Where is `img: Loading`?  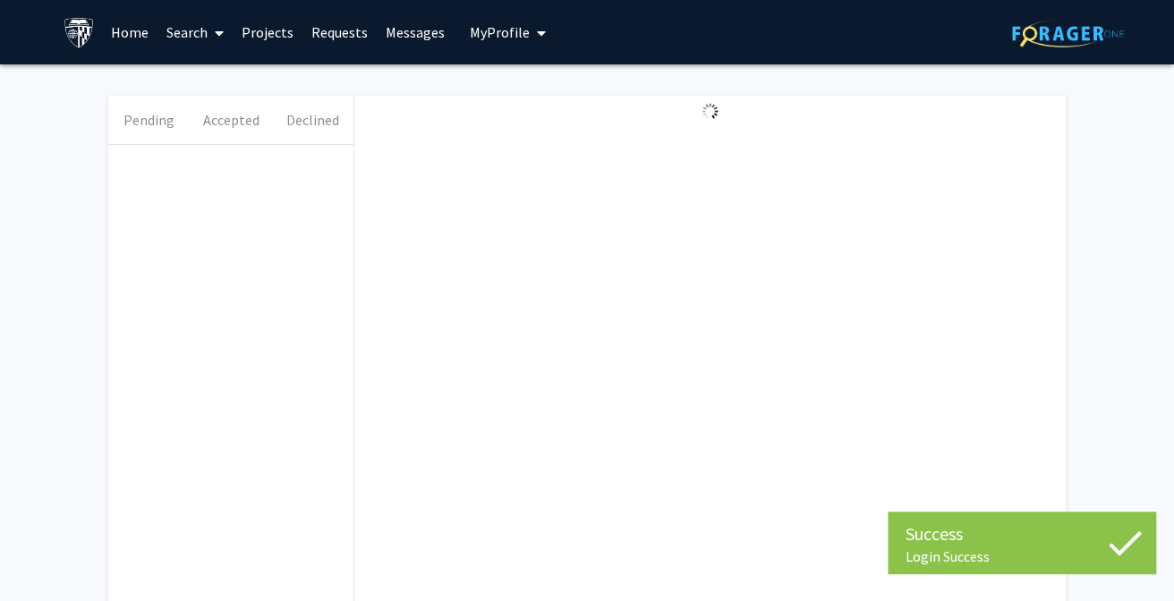
img: Loading is located at coordinates (710, 111).